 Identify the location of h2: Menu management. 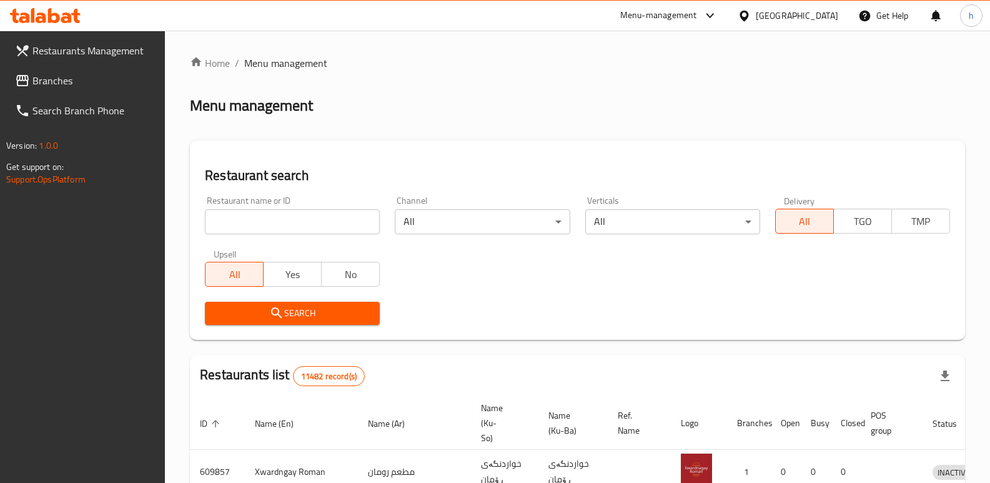
(251, 106).